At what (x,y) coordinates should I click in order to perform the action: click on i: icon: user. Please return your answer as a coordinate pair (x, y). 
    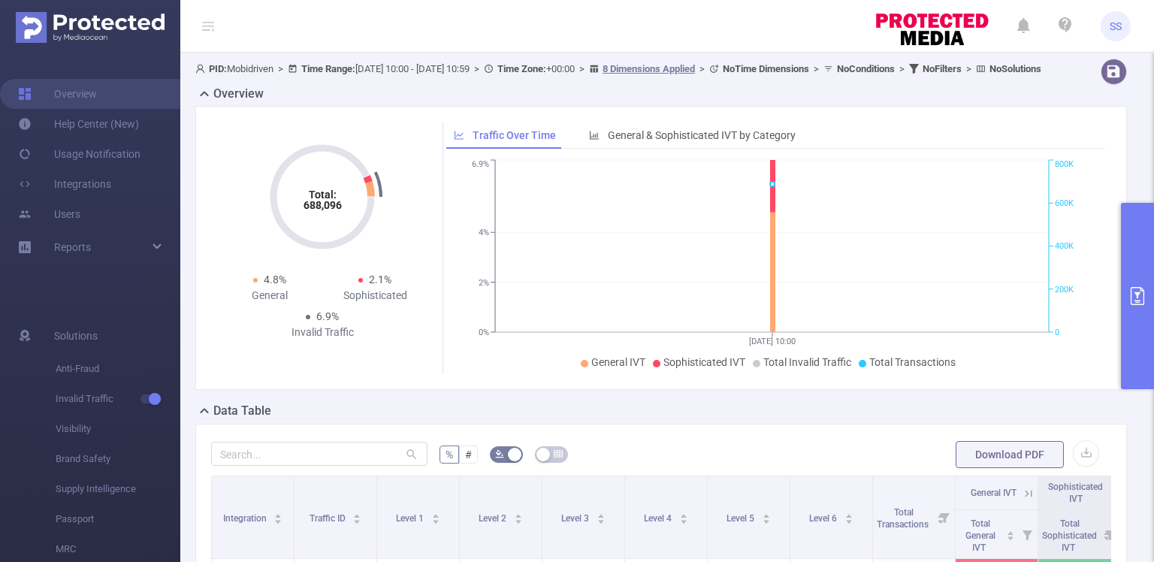
    Looking at the image, I should click on (202, 68).